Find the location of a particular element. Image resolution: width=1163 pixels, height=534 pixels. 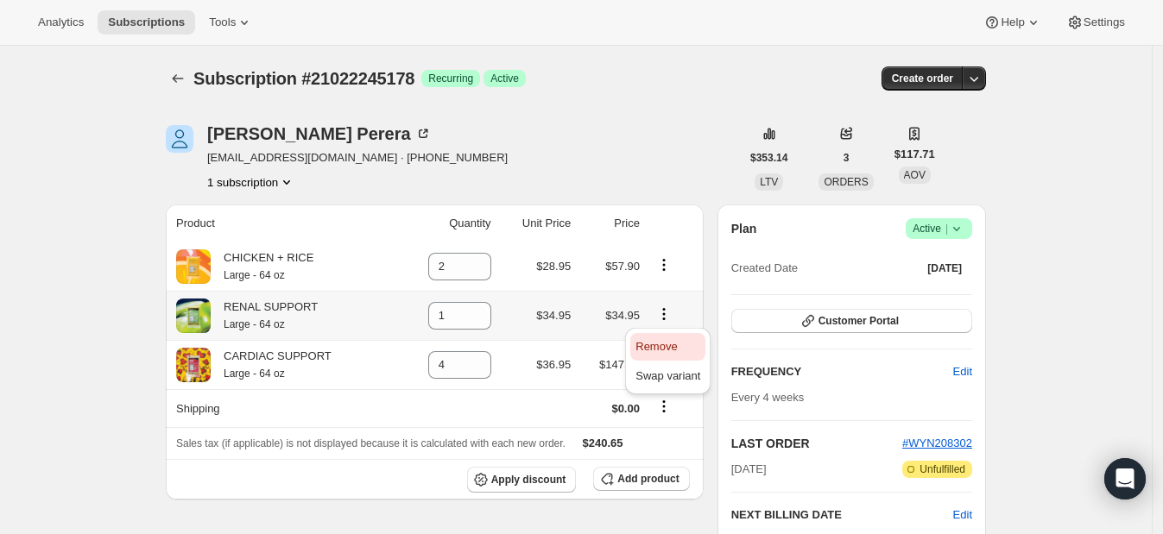

button: Swap variant is located at coordinates (667, 376).